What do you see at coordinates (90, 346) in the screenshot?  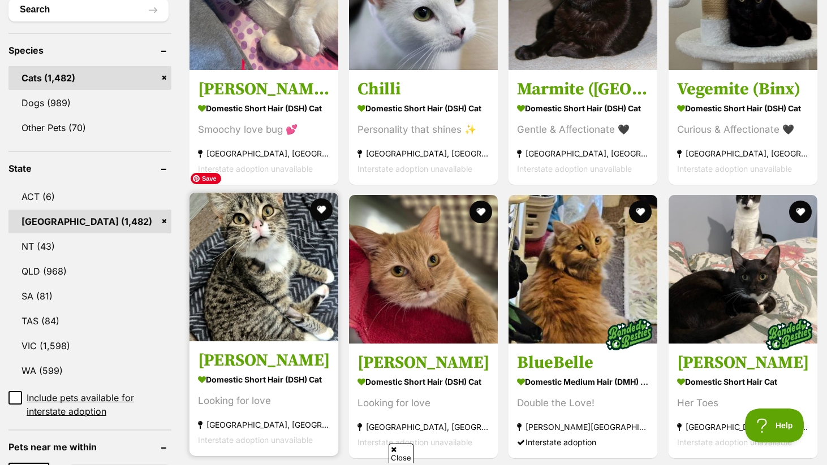 I see `a: VIC (1,598)` at bounding box center [90, 346].